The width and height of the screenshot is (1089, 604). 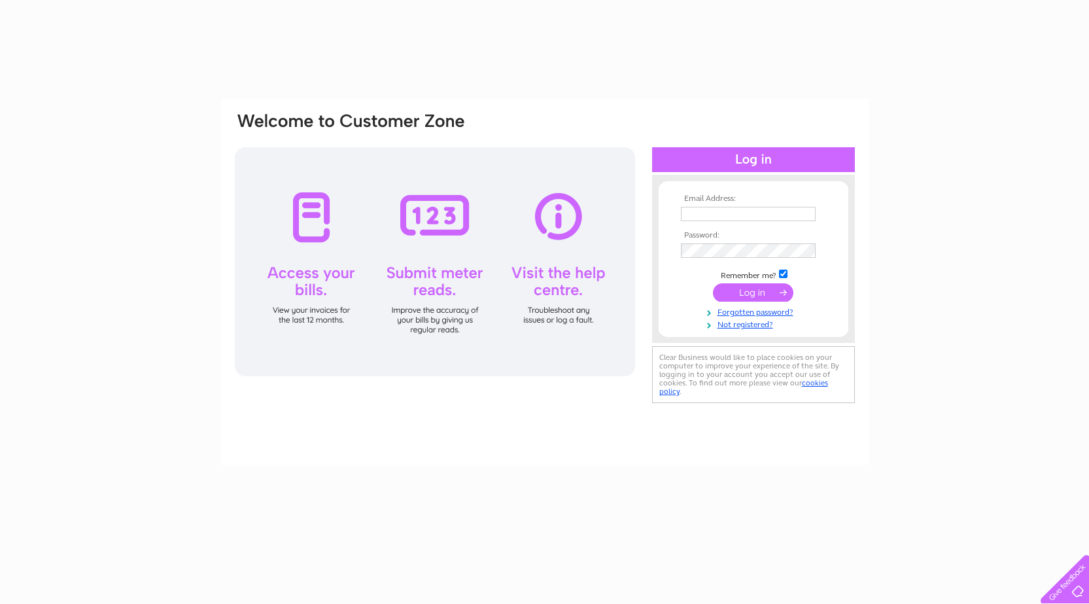 What do you see at coordinates (754, 374) in the screenshot?
I see `div: Clear Business would like to place cookies on your computer to improve your experience of the sit...` at bounding box center [754, 374].